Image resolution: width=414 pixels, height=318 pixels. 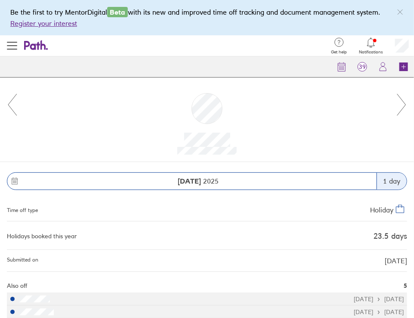 What do you see at coordinates (43, 23) in the screenshot?
I see `button: Register your interest` at bounding box center [43, 23].